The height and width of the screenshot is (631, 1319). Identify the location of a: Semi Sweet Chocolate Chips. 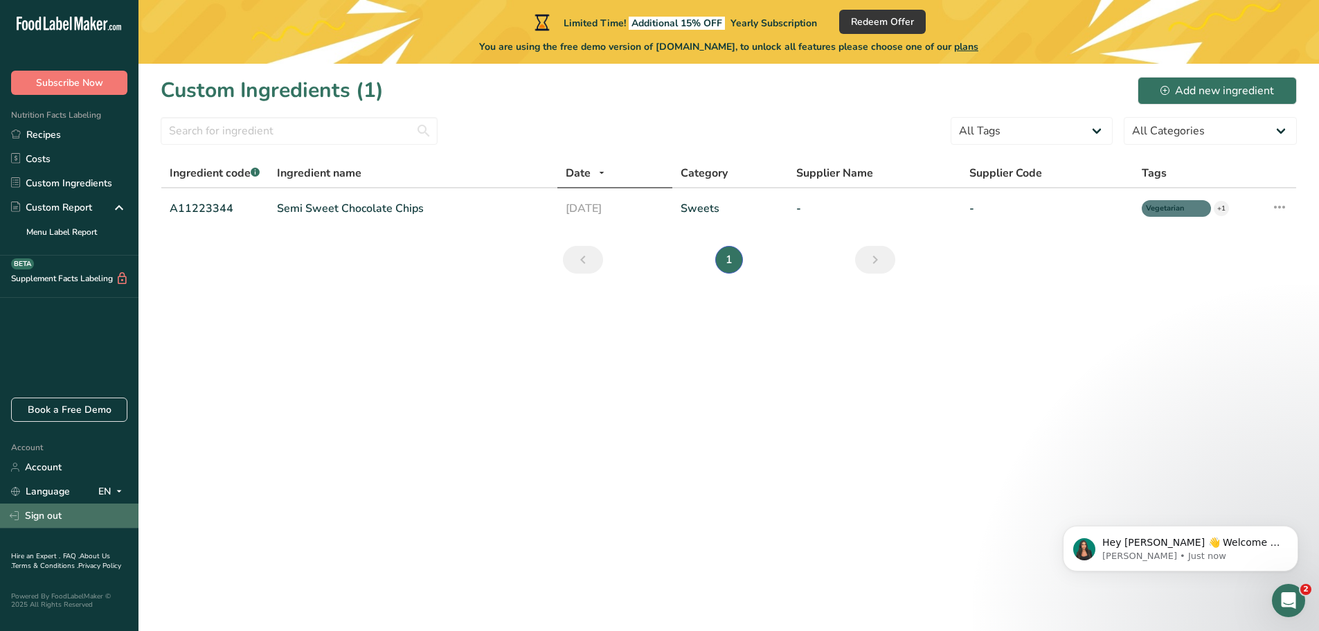
(413, 208).